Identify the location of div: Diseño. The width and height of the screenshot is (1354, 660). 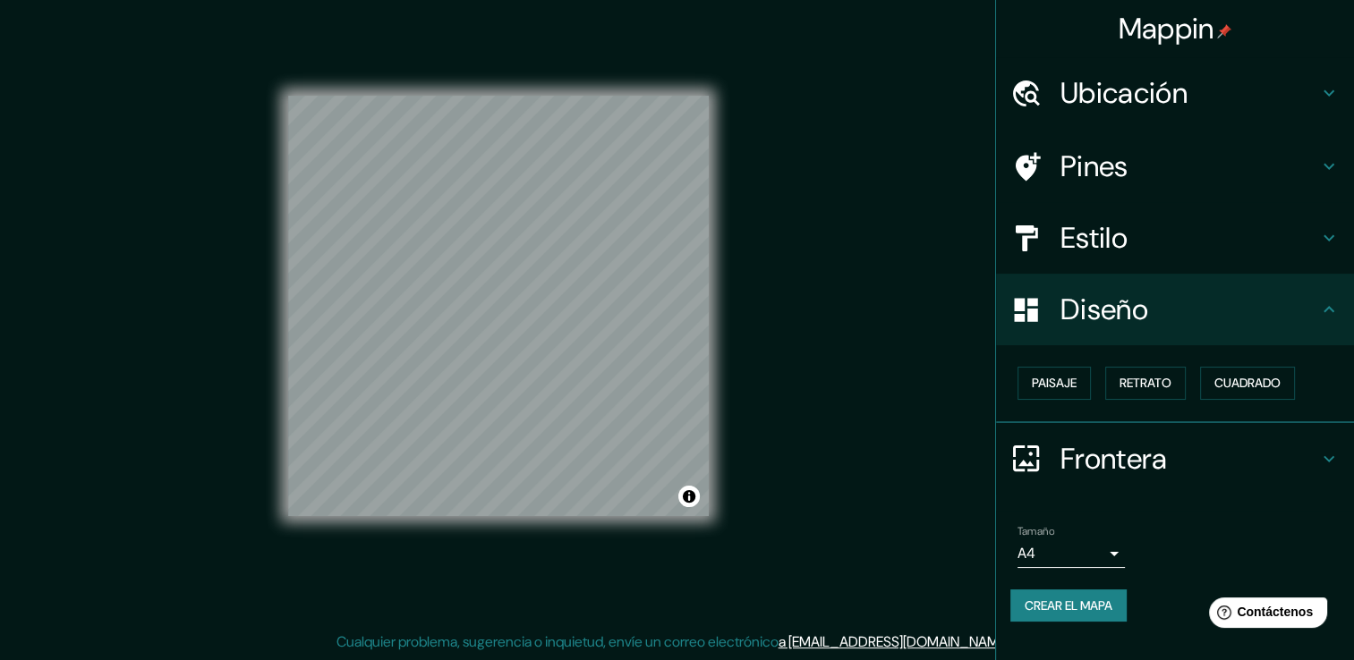
(1175, 310).